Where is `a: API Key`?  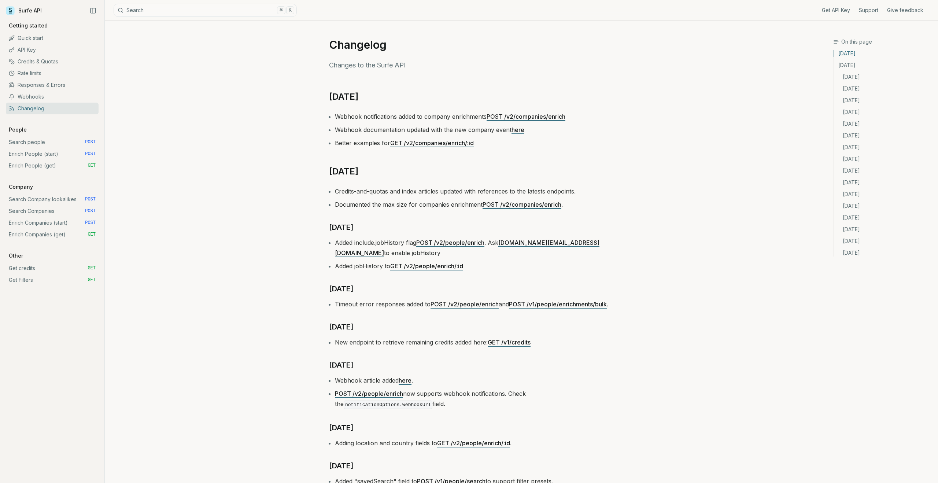
a: API Key is located at coordinates (52, 50).